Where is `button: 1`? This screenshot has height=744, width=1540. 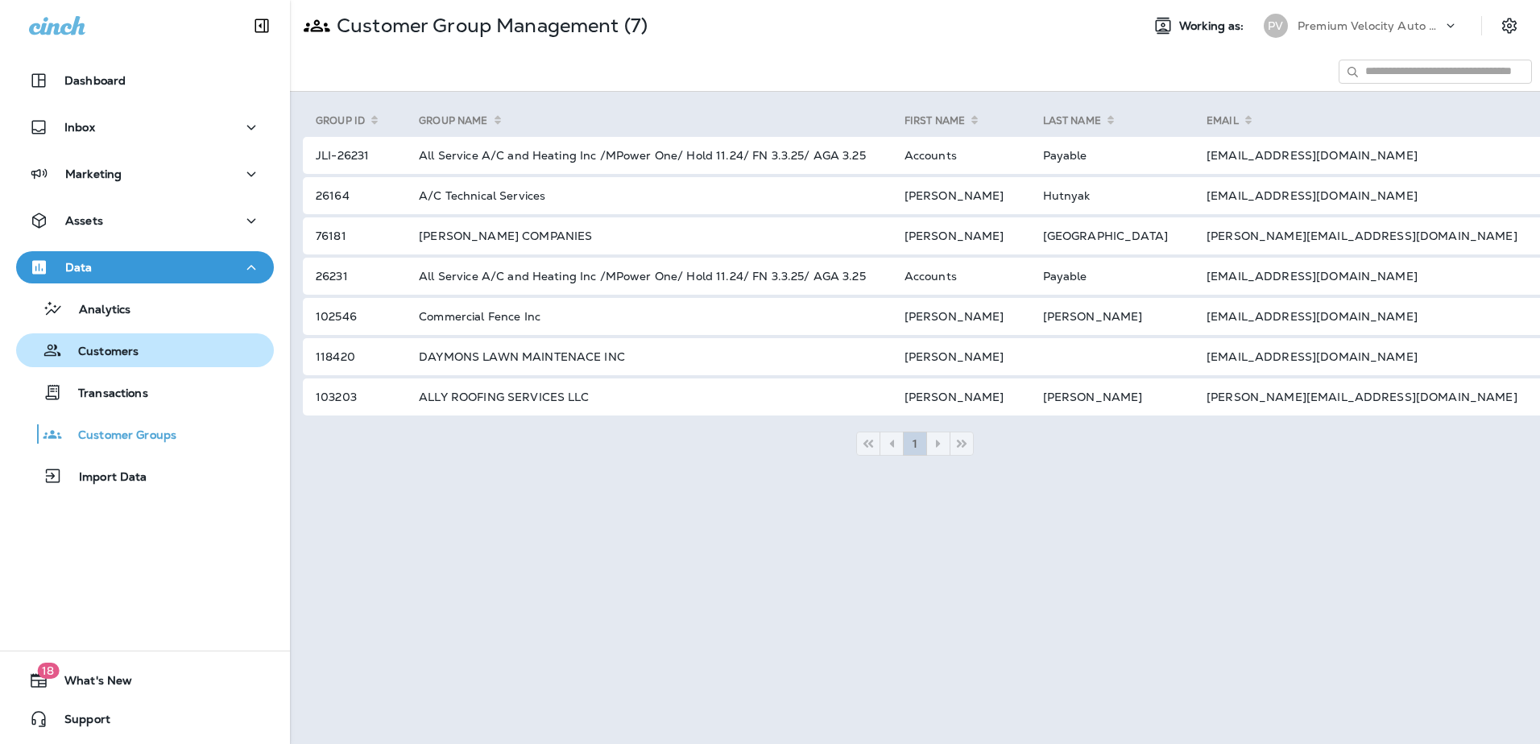
button: 1 is located at coordinates (915, 444).